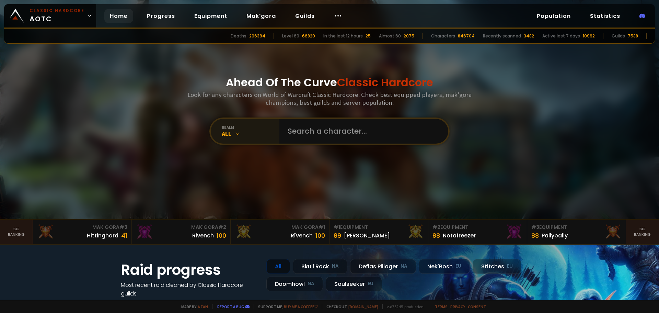 The width and height of the screenshot is (659, 313). Describe the element at coordinates (231, 306) in the screenshot. I see `a: Report a bug` at that location.